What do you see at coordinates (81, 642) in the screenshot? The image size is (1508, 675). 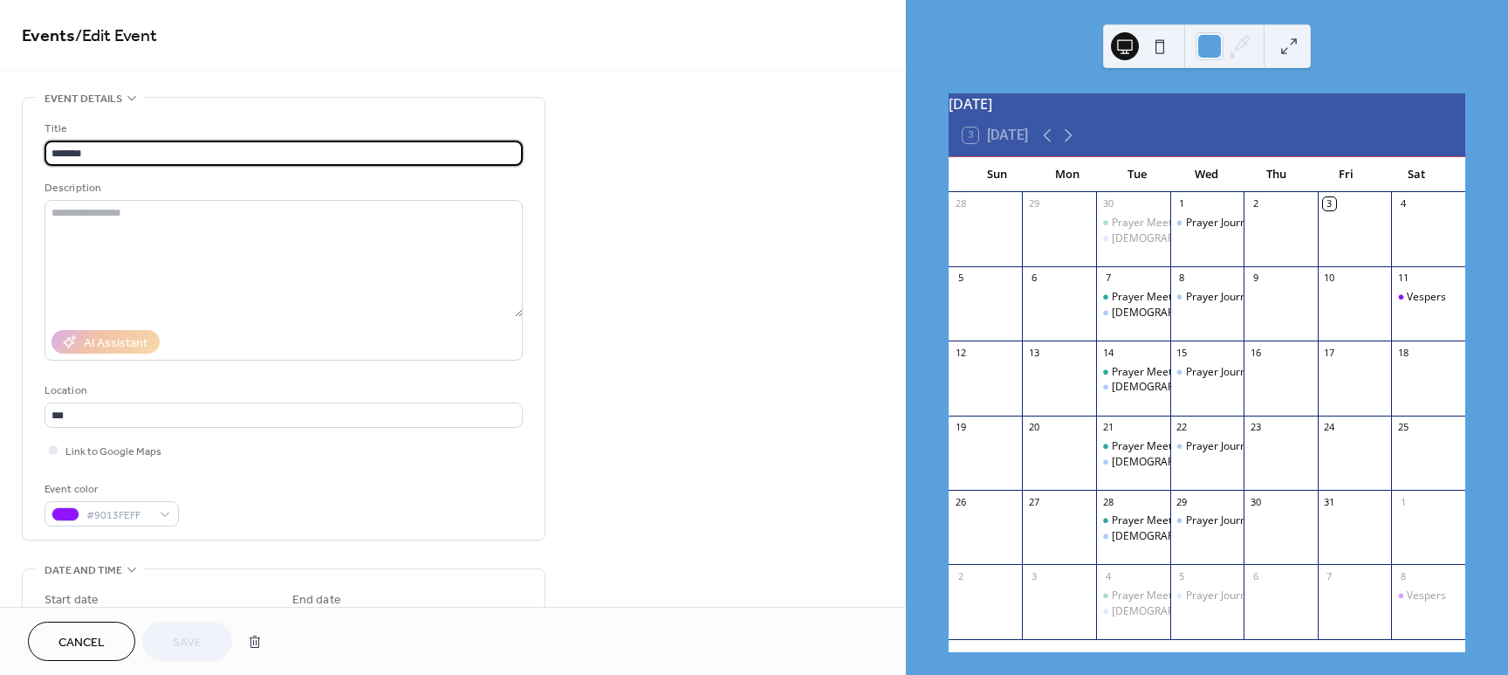 I see `span: Cancel` at bounding box center [81, 642].